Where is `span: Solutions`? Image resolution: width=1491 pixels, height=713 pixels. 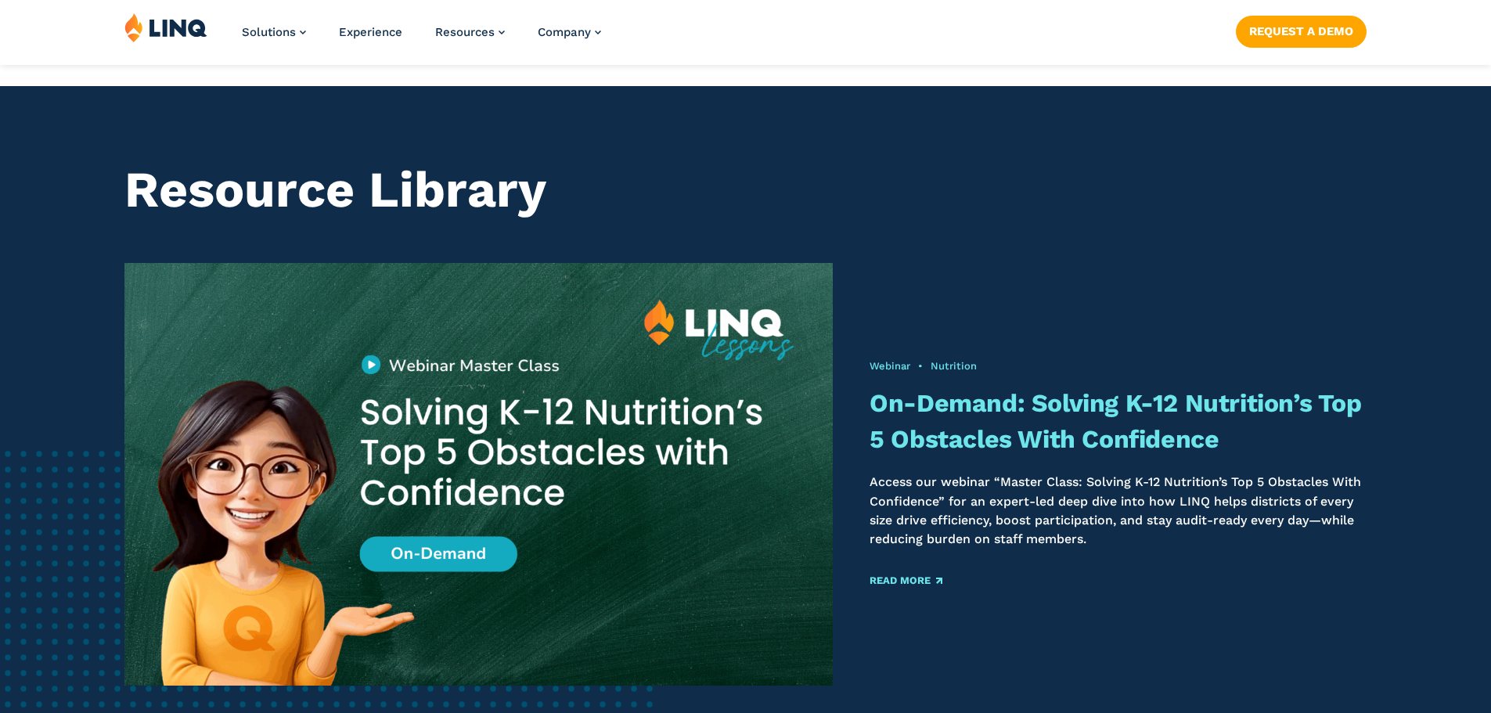
span: Solutions is located at coordinates (268, 32).